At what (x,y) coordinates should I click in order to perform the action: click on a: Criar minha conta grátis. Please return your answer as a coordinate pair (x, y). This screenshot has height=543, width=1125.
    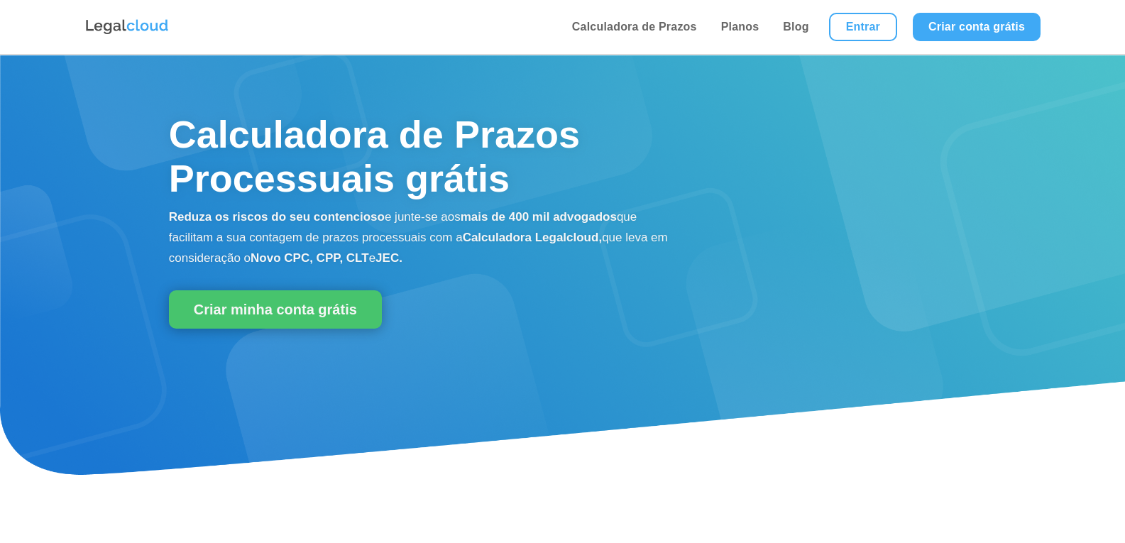
    Looking at the image, I should click on (275, 309).